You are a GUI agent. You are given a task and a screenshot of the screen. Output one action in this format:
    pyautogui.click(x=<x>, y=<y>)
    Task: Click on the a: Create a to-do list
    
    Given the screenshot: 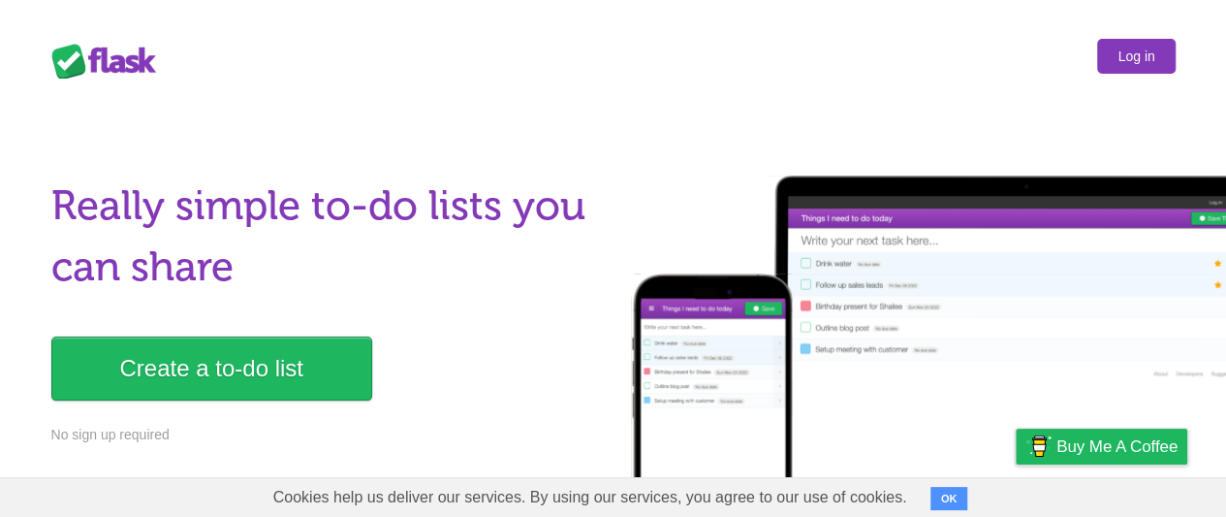 What is the action you would take?
    pyautogui.click(x=211, y=368)
    